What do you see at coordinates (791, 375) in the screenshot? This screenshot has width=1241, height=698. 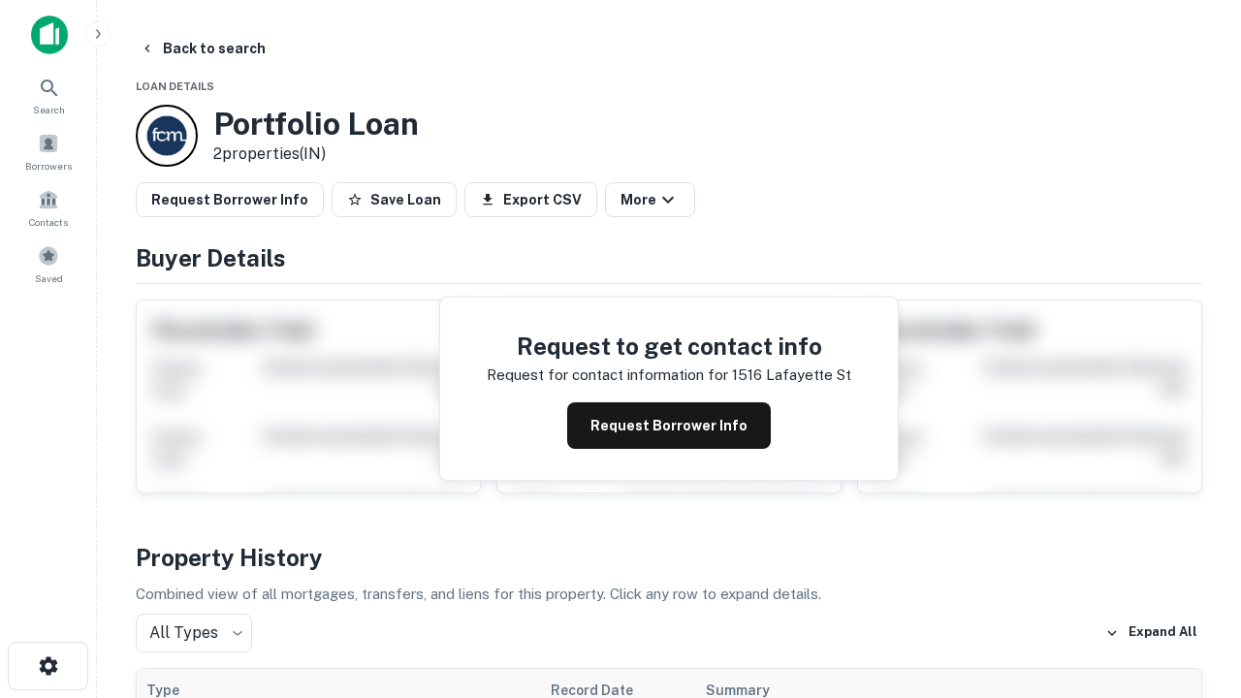 I see `p: 1516 lafayette st` at bounding box center [791, 375].